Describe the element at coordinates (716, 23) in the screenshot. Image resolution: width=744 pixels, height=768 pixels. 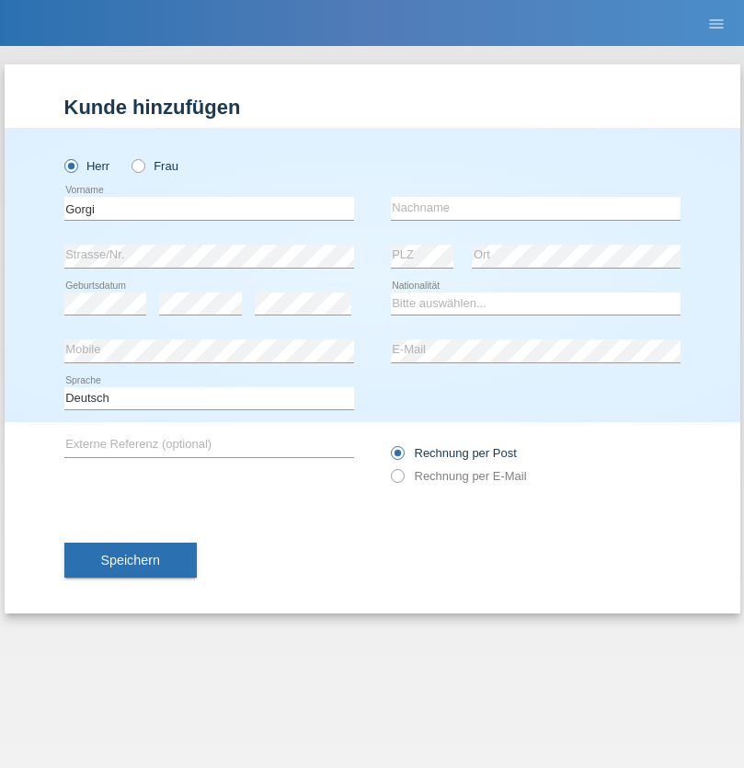
I see `a: menu` at that location.